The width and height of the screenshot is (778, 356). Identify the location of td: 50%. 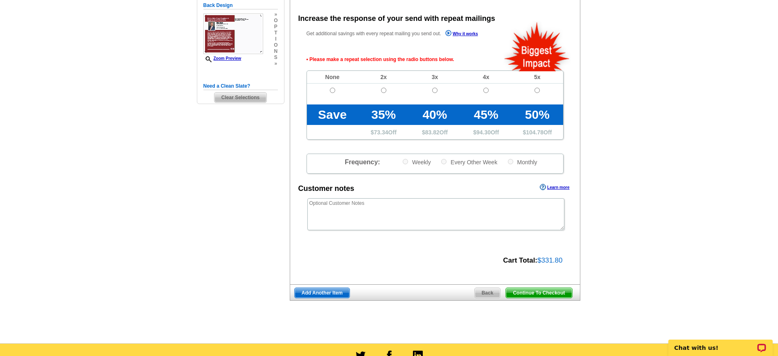
(537, 115).